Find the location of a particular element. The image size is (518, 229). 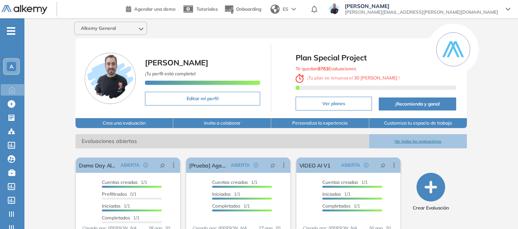

button: Customiza tu espacio de trabajo is located at coordinates (418, 123).